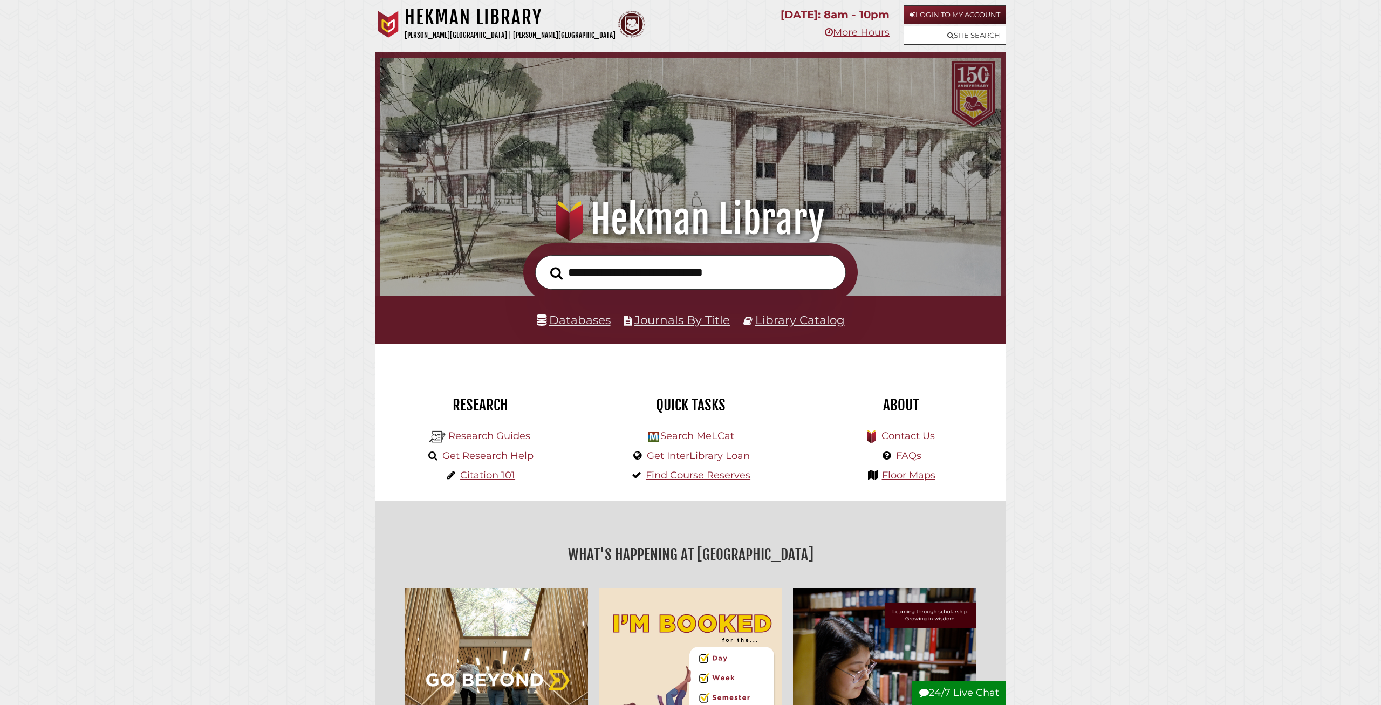 Image resolution: width=1381 pixels, height=705 pixels. Describe the element at coordinates (800, 320) in the screenshot. I see `a: Library Catalog` at that location.